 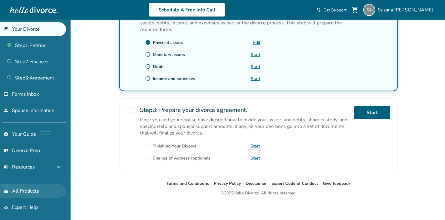 I want to click on div: Physical assets, so click(x=168, y=42).